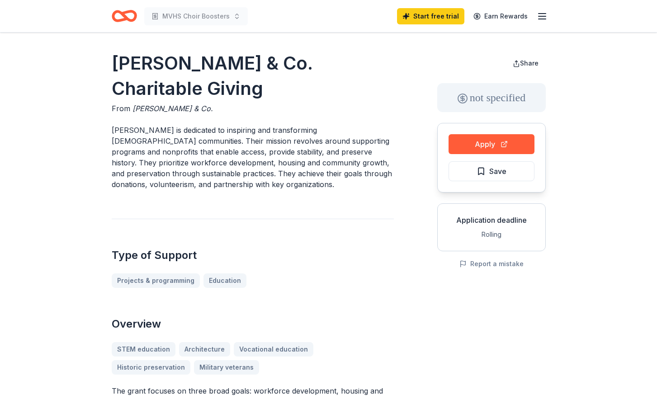 The height and width of the screenshot is (399, 657). What do you see at coordinates (491, 171) in the screenshot?
I see `button: Save` at bounding box center [491, 171].